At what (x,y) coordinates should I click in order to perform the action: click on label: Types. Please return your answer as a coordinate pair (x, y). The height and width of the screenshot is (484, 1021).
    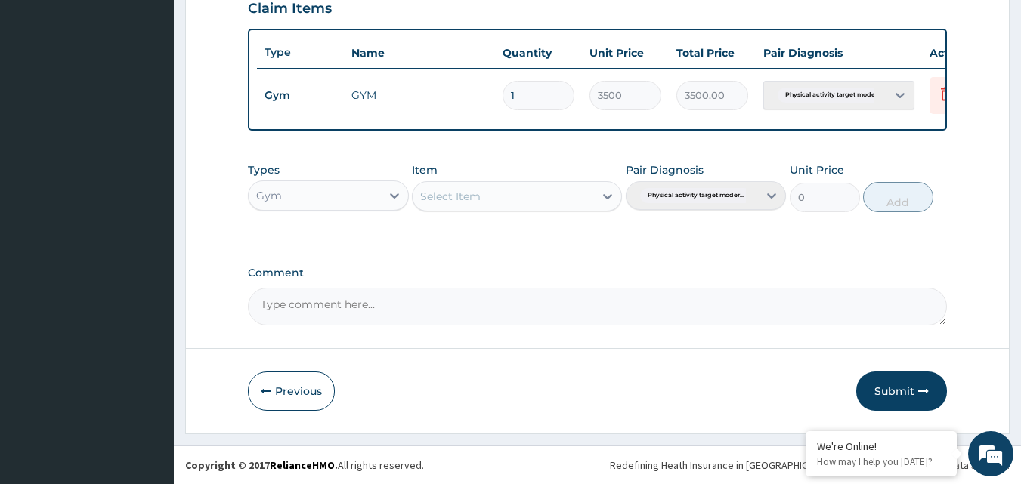
    Looking at the image, I should click on (264, 170).